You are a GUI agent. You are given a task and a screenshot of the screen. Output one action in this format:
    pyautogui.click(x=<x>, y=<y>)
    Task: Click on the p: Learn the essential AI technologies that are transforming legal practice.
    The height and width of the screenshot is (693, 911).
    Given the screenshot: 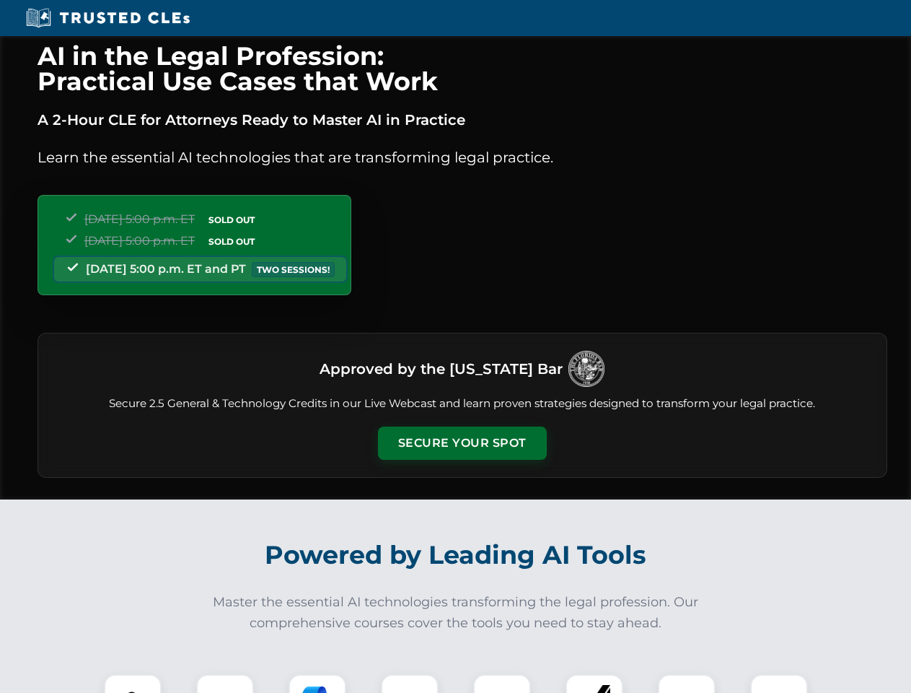 What is the action you would take?
    pyautogui.click(x=462, y=157)
    